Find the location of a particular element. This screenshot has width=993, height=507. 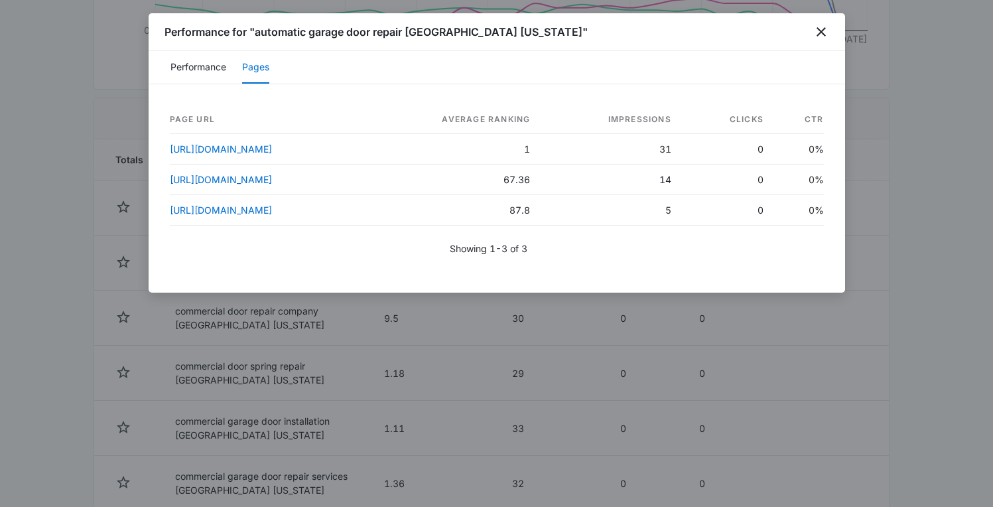

button: Performance is located at coordinates (198, 68).